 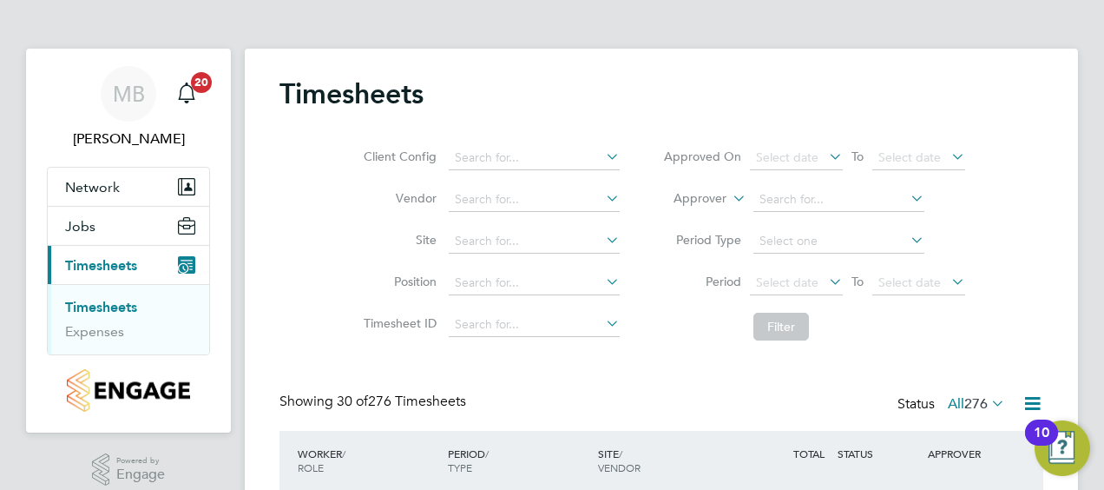 What do you see at coordinates (128, 94) in the screenshot?
I see `span: MB` at bounding box center [128, 94].